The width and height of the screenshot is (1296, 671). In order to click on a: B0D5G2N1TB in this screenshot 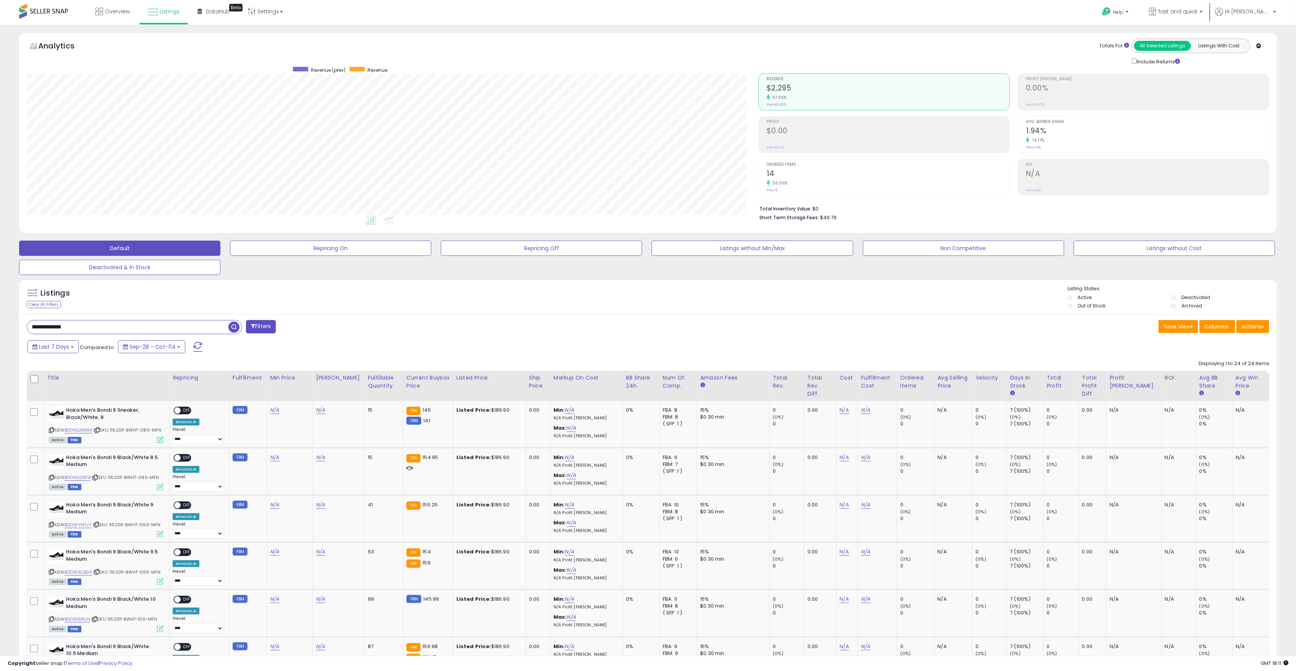, I will do `click(78, 478)`.